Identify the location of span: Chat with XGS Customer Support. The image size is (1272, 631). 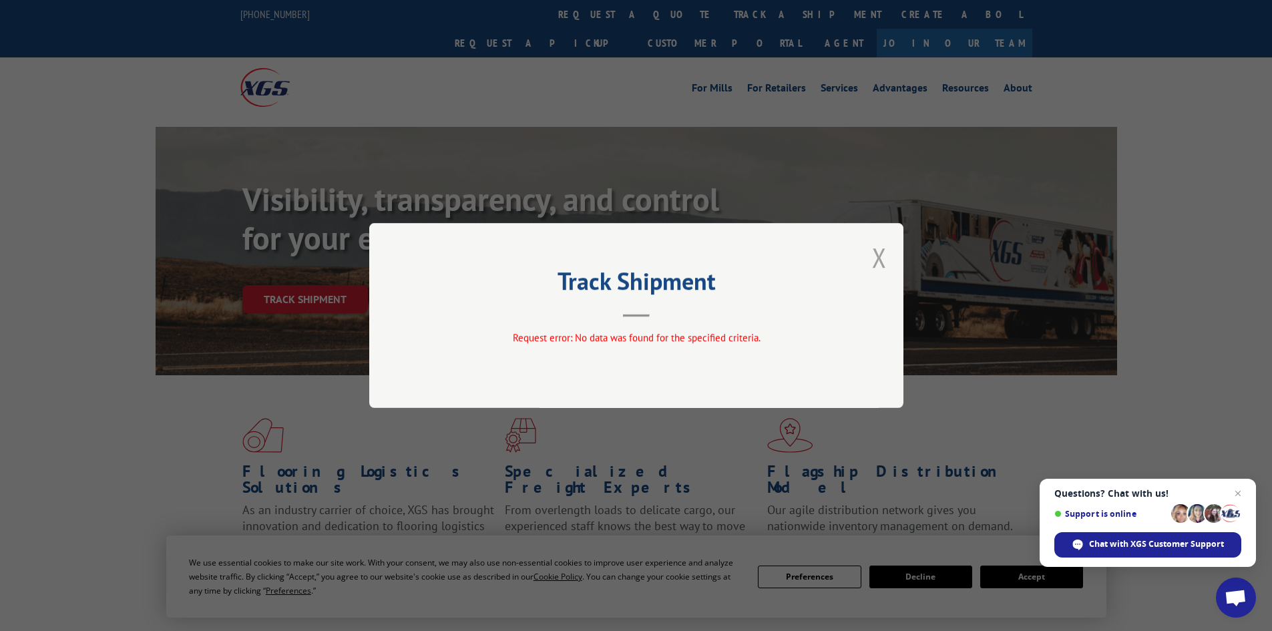
(1157, 544).